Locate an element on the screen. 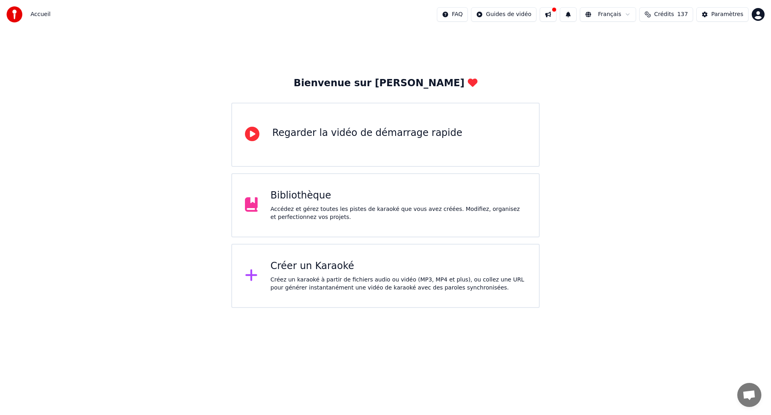 This screenshot has height=415, width=771. nav: breadcrumb is located at coordinates (41, 14).